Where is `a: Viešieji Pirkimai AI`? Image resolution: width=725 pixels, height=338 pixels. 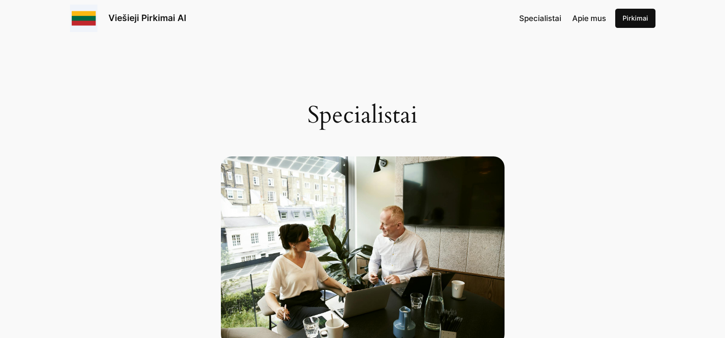 a: Viešieji Pirkimai AI is located at coordinates (147, 18).